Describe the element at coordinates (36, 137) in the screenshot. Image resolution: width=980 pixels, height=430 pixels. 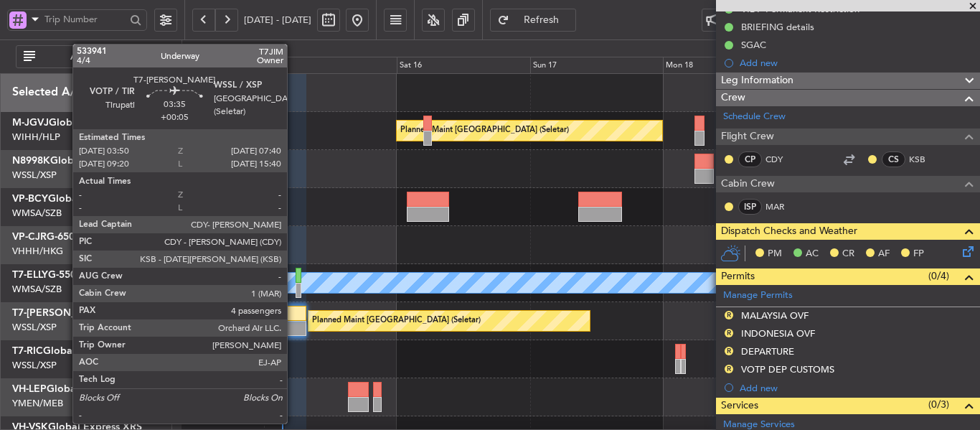
I see `a: WIHH/HLP` at that location.